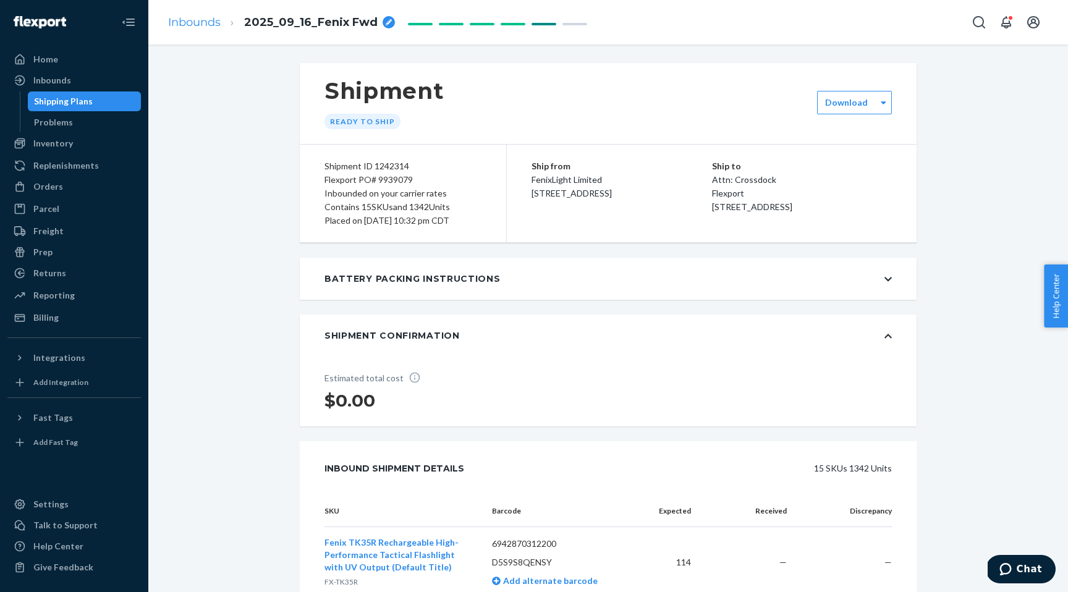 Image resolution: width=1068 pixels, height=592 pixels. What do you see at coordinates (85, 122) in the screenshot?
I see `a: Problems` at bounding box center [85, 122].